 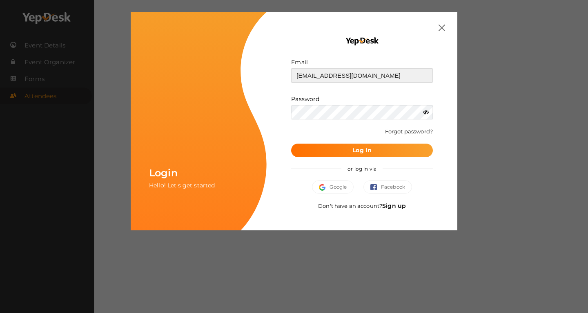 I want to click on b: Log In, so click(x=362, y=150).